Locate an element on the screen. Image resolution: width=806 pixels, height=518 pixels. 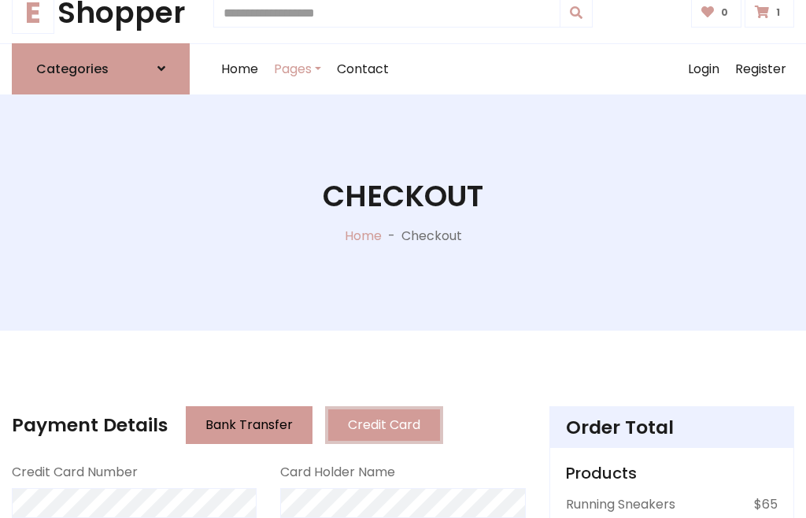
h5: Products is located at coordinates (671, 473).